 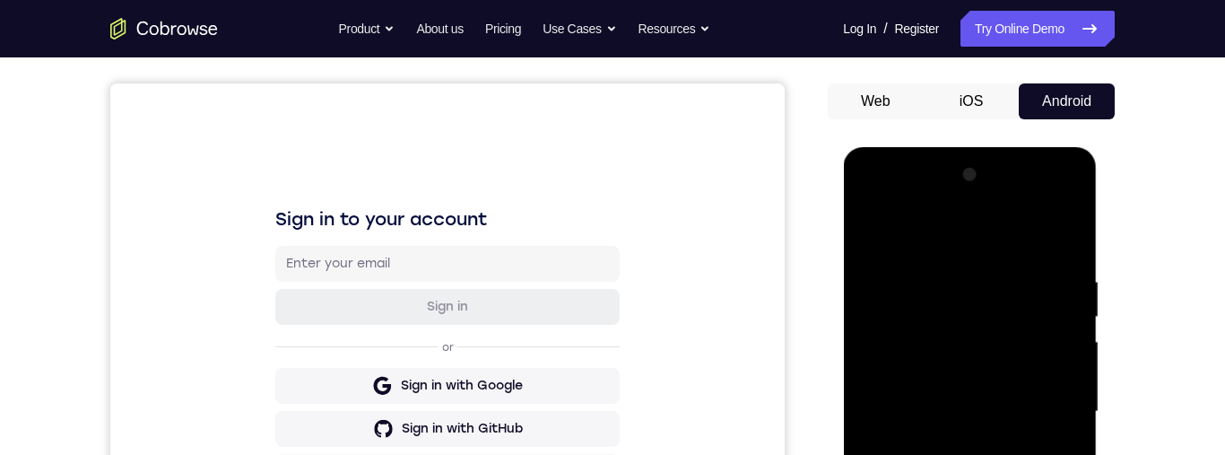 What do you see at coordinates (859, 29) in the screenshot?
I see `a: Log In` at bounding box center [859, 29].